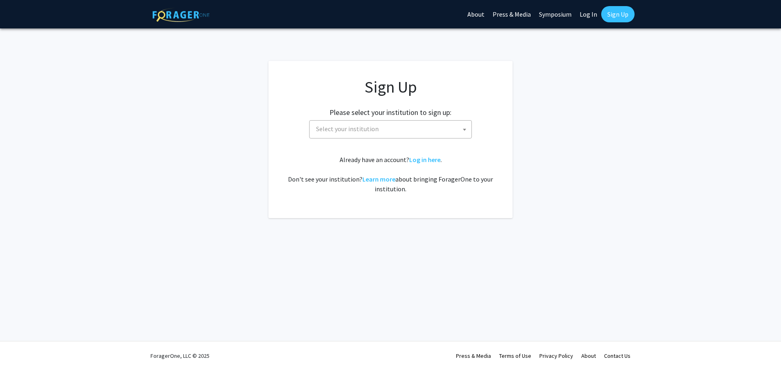 This screenshot has height=370, width=781. Describe the element at coordinates (425, 160) in the screenshot. I see `a: Log in here` at that location.